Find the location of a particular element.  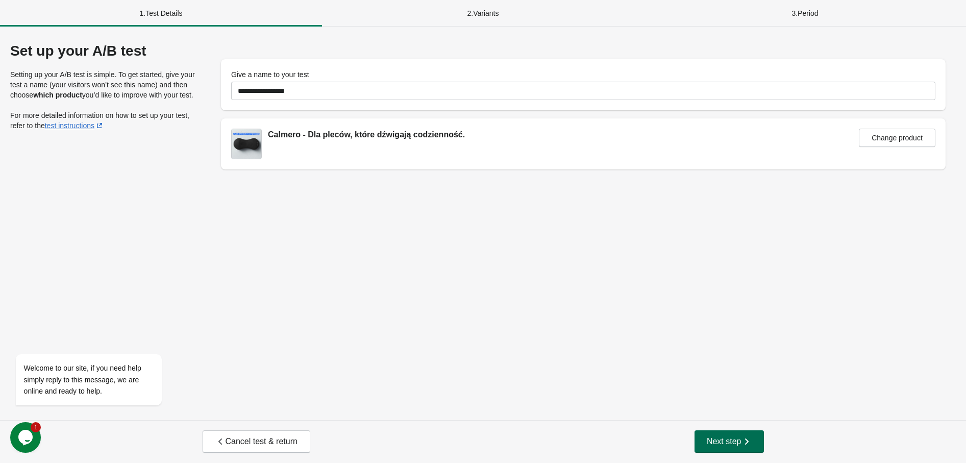

strong: which product is located at coordinates (58, 95).